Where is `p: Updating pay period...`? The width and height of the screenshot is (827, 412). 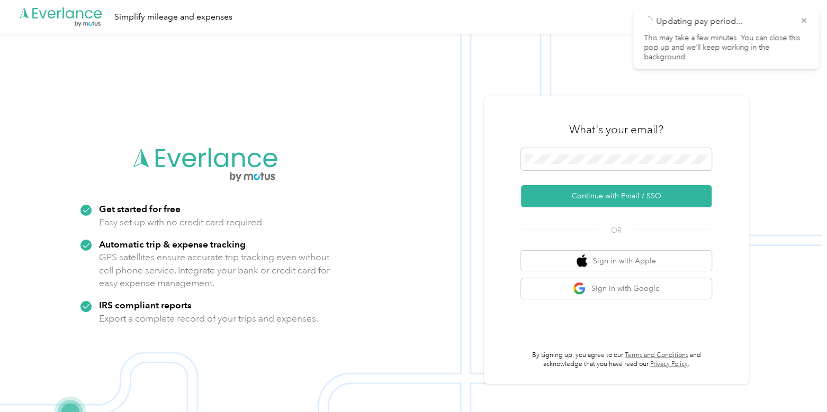
p: Updating pay period... is located at coordinates (724, 21).